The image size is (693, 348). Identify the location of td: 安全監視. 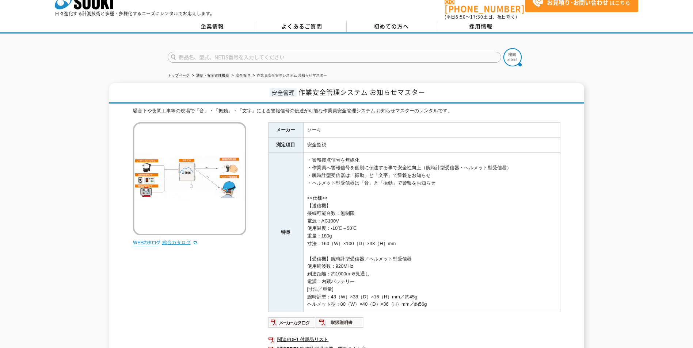
(431, 145).